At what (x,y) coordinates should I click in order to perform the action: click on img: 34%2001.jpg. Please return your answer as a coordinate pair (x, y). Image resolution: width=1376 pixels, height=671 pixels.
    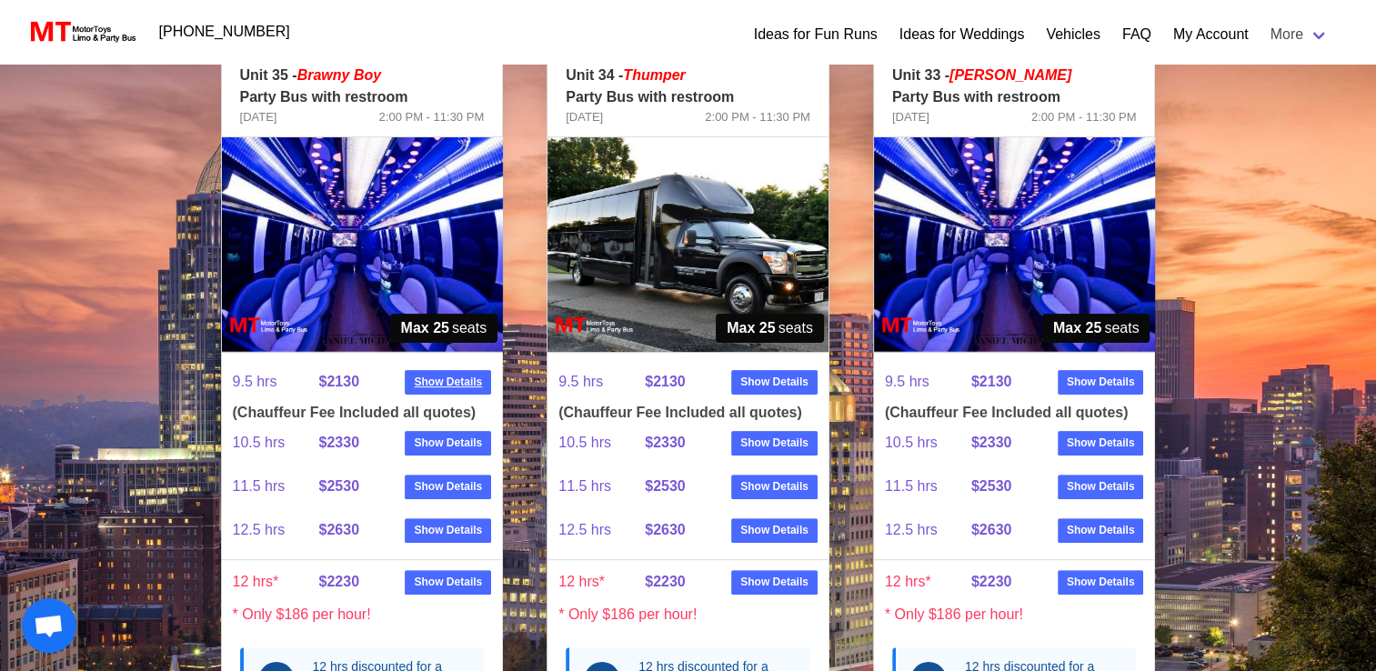
    Looking at the image, I should click on (687, 245).